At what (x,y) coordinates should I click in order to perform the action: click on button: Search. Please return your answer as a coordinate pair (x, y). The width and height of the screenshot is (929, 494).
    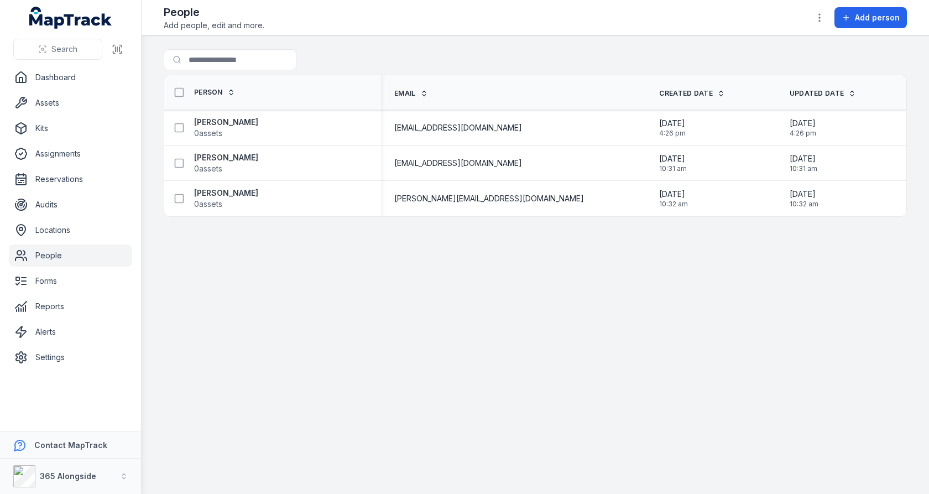
    Looking at the image, I should click on (57, 49).